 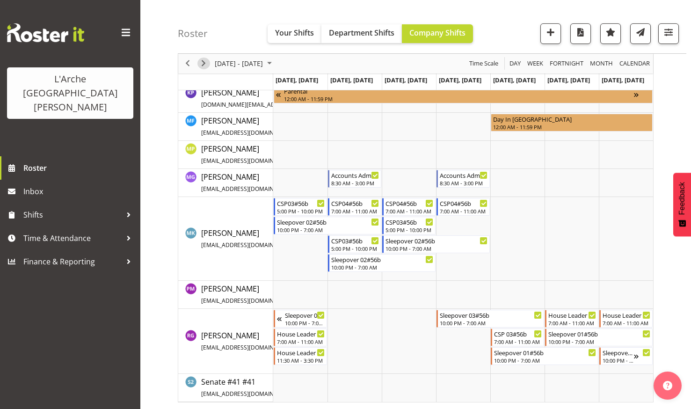 What do you see at coordinates (355, 207) in the screenshot?
I see `div: Michelle Kohnen"s event - CSP04#56b Begin From Tuesday, October 14, 2025 at 7:00:00 AM GMT+13:00 ...` at bounding box center [355, 207].